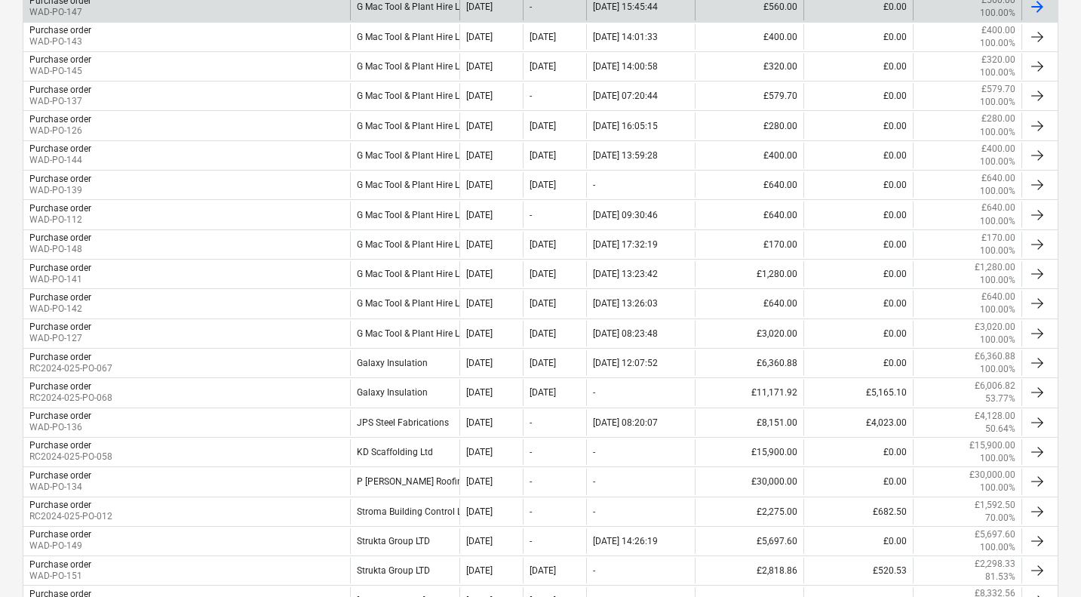 The height and width of the screenshot is (597, 1081). I want to click on div: £8,151.00, so click(749, 422).